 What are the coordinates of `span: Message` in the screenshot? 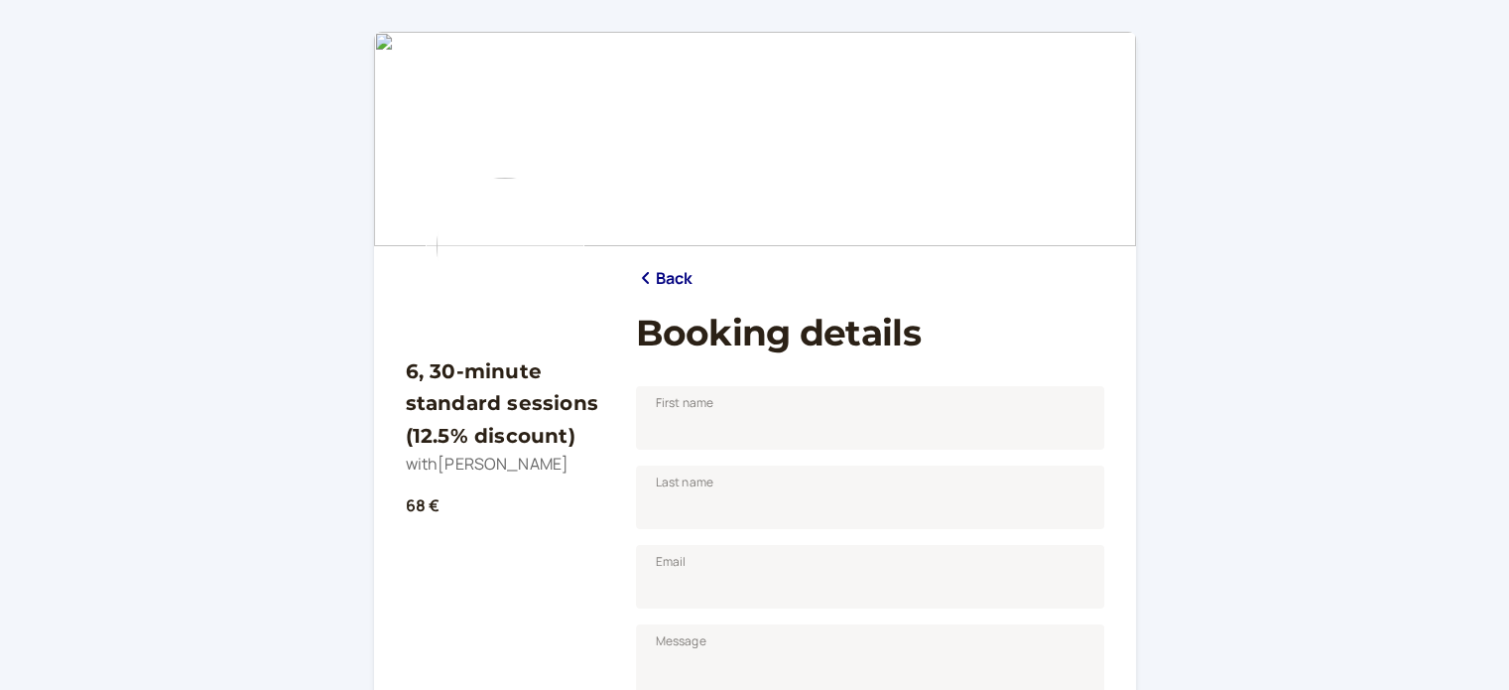 It's located at (681, 641).